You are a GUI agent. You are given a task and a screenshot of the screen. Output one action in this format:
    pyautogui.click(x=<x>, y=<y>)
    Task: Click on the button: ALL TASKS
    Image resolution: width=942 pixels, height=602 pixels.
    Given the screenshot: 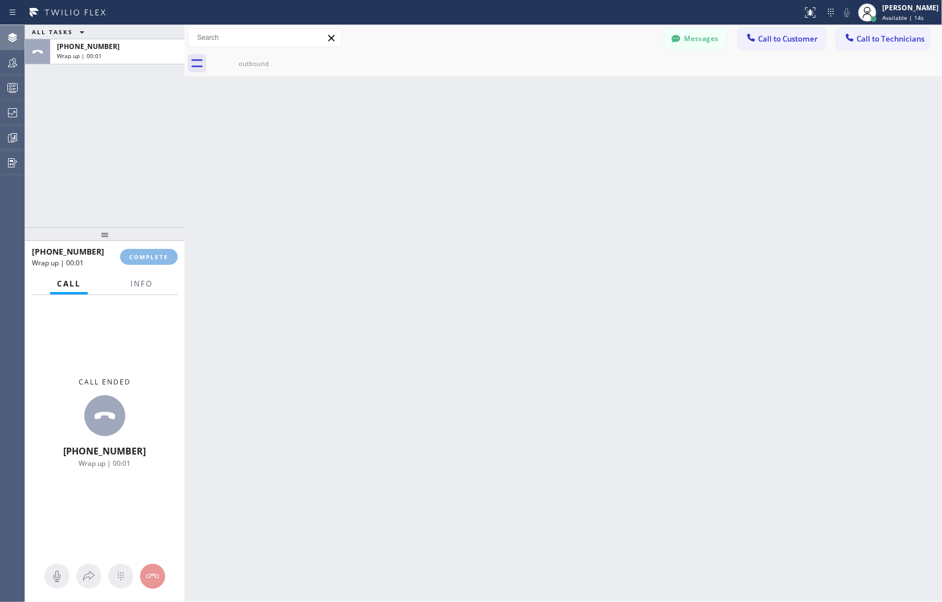 What is the action you would take?
    pyautogui.click(x=60, y=32)
    